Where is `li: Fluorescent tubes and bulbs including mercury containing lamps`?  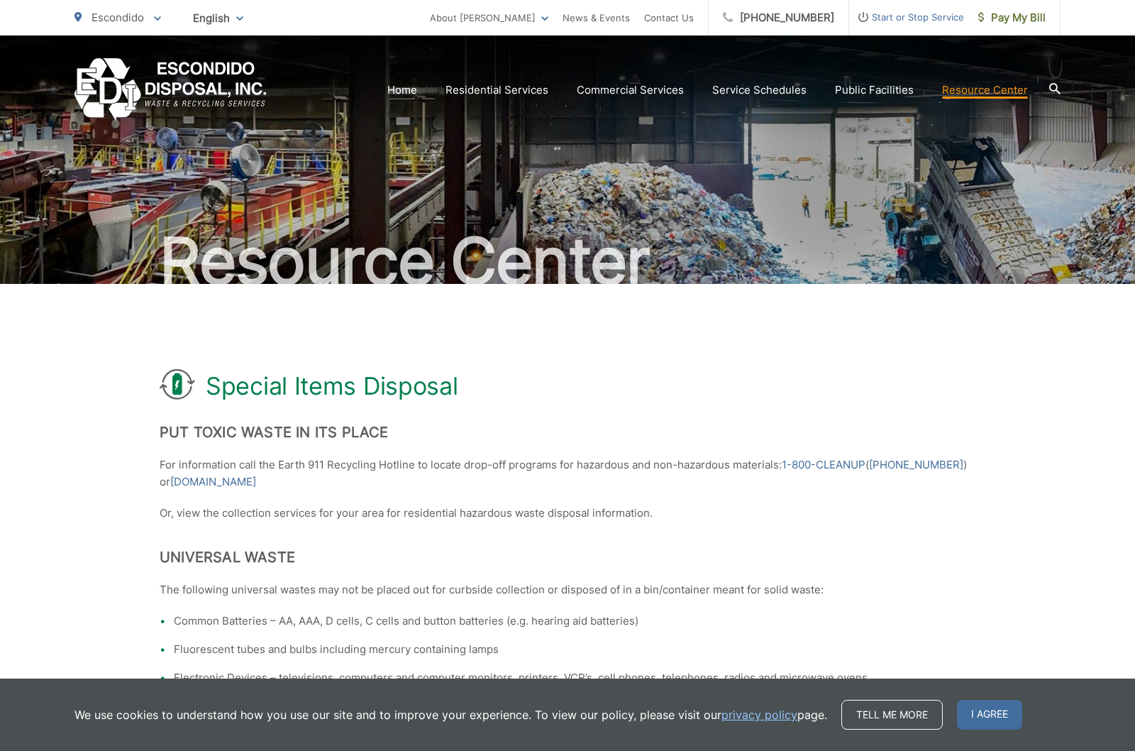 li: Fluorescent tubes and bulbs including mercury containing lamps is located at coordinates (575, 649).